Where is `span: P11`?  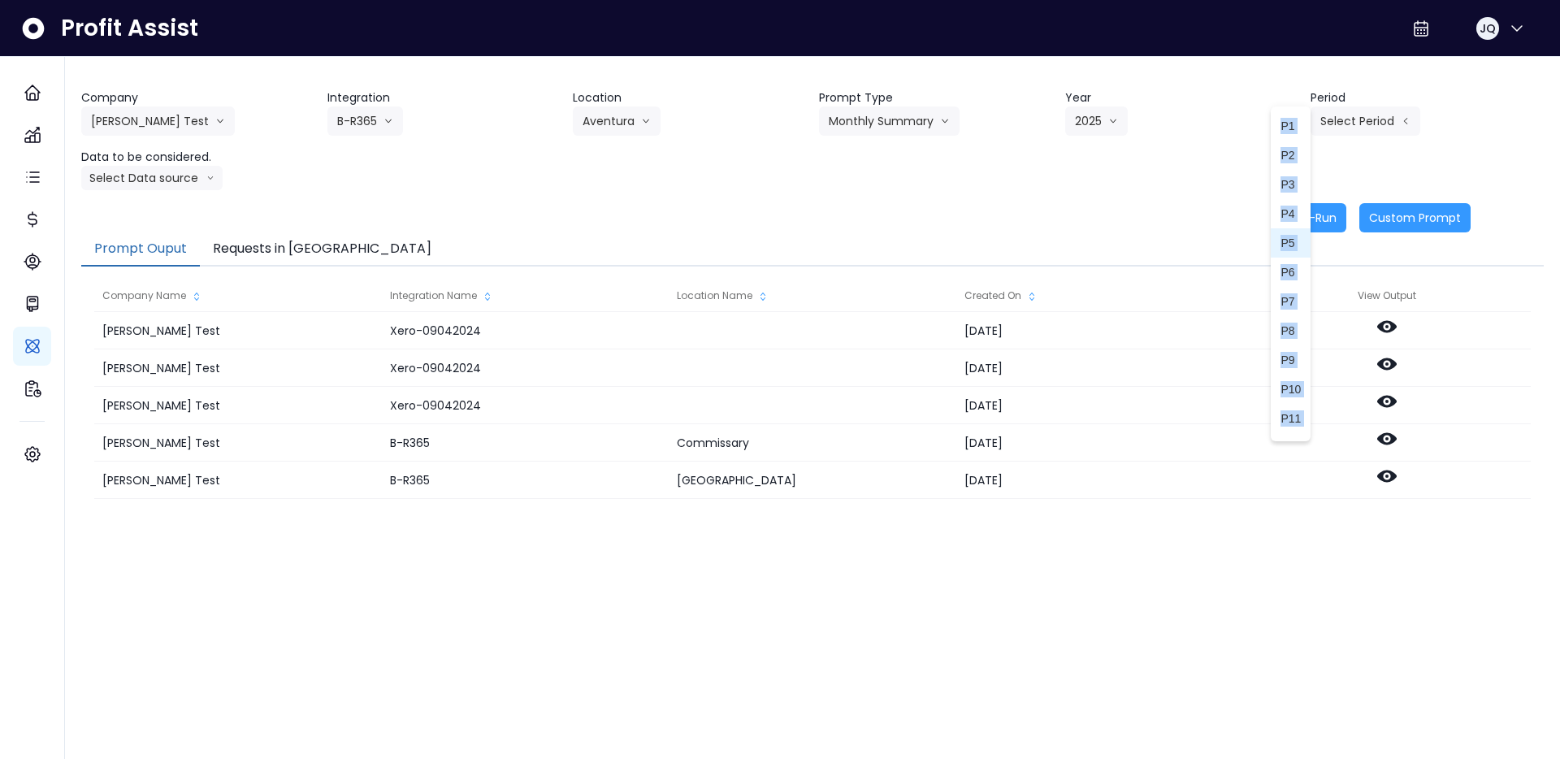
span: P11 is located at coordinates (1290, 418).